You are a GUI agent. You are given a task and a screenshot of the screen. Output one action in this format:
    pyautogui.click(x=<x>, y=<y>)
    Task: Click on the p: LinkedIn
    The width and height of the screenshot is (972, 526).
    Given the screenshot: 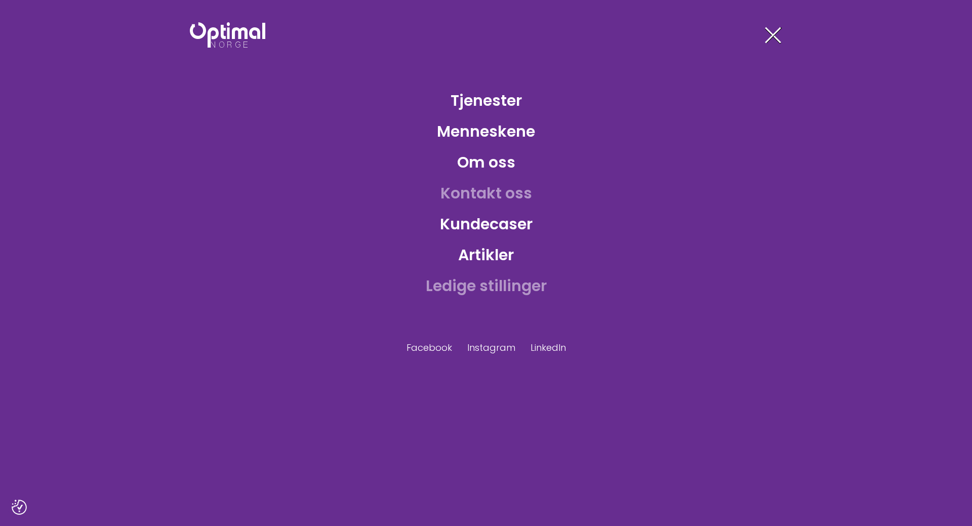 What is the action you would take?
    pyautogui.click(x=548, y=347)
    